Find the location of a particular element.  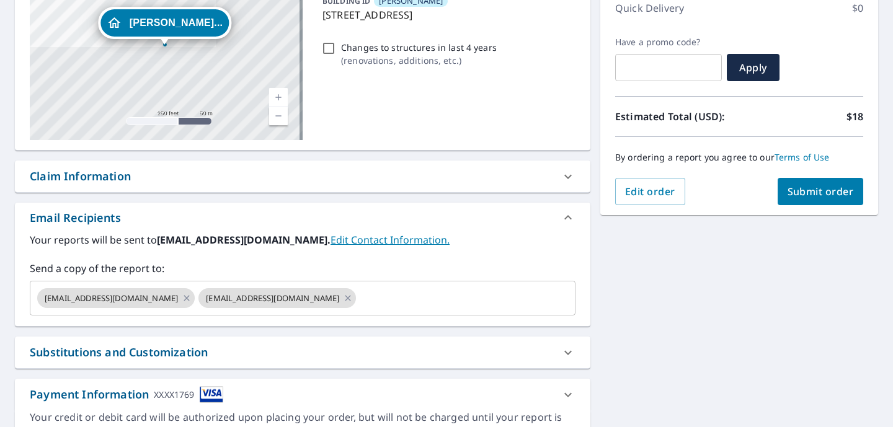

div: Payment InformationXXXX1769cardImage is located at coordinates (303, 394).